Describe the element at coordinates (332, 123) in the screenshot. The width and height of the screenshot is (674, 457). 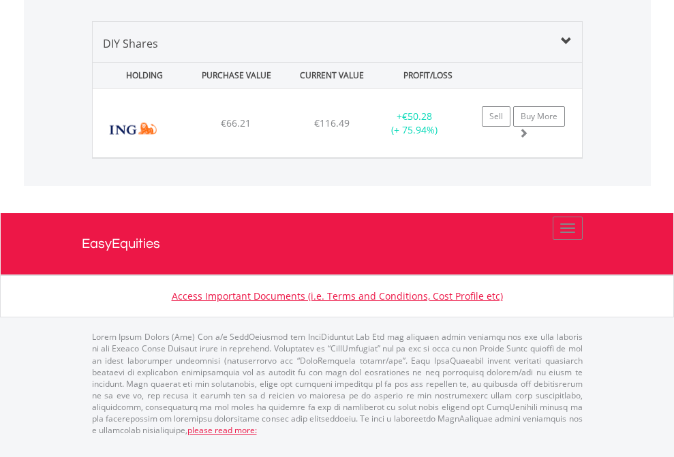
I see `span: €116.49` at that location.